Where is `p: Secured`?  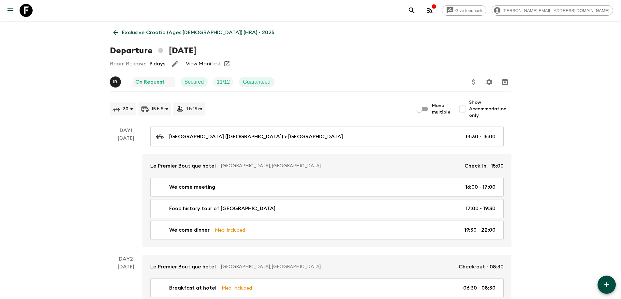 p: Secured is located at coordinates (194, 82).